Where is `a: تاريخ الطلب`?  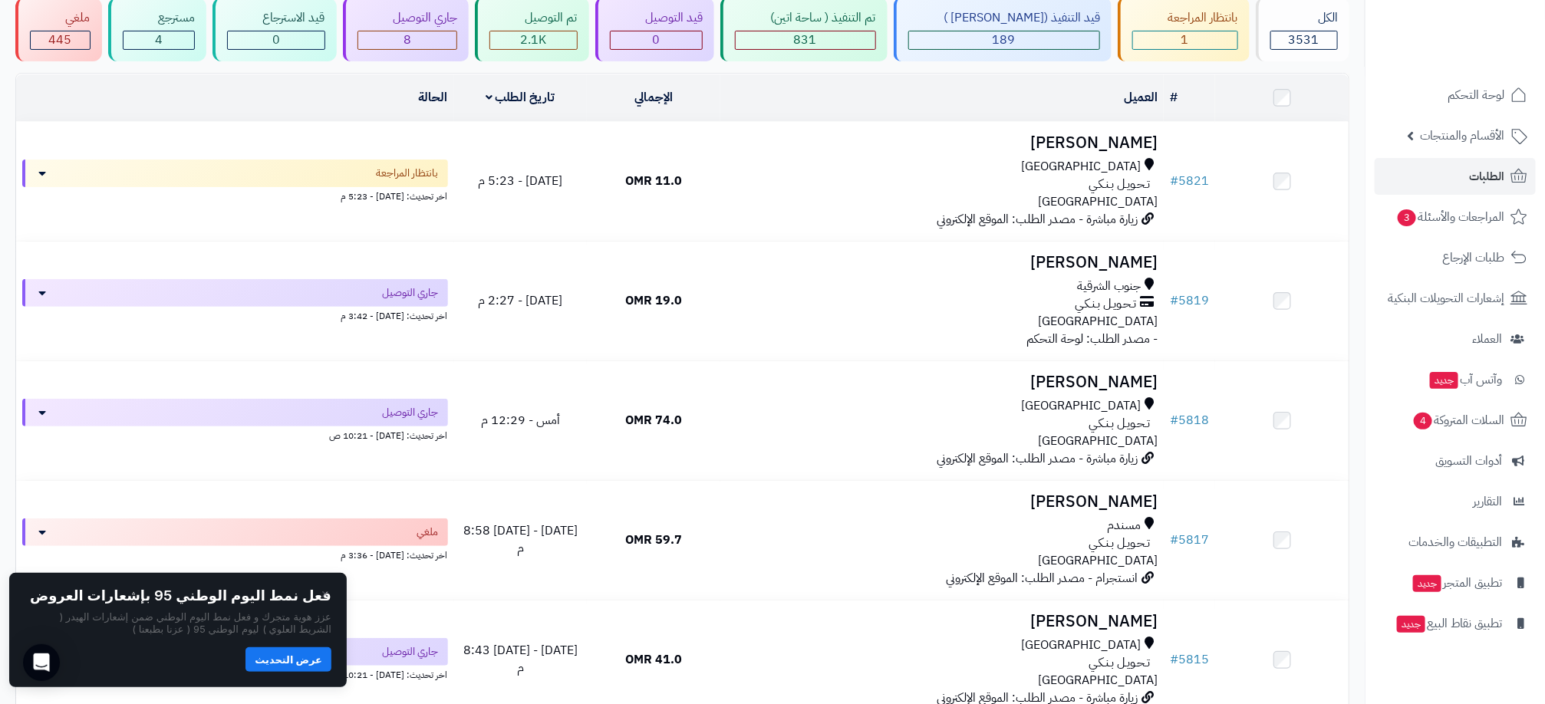
a: تاريخ الطلب is located at coordinates (520, 97).